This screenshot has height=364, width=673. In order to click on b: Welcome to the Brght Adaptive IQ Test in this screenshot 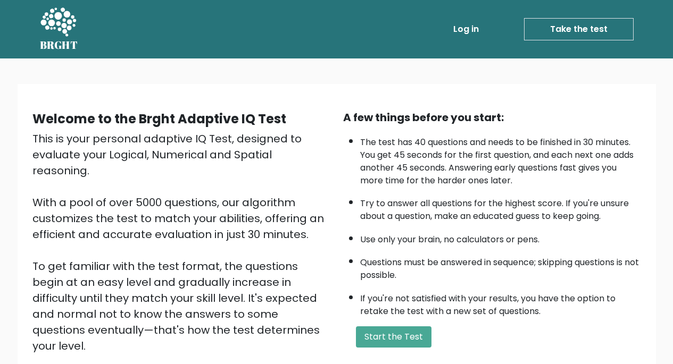, I will do `click(159, 119)`.